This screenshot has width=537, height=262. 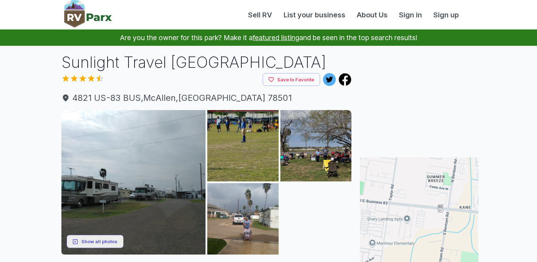 I want to click on p: Are you the owner for this park? Make it a and be seen in the top search results!, so click(x=268, y=38).